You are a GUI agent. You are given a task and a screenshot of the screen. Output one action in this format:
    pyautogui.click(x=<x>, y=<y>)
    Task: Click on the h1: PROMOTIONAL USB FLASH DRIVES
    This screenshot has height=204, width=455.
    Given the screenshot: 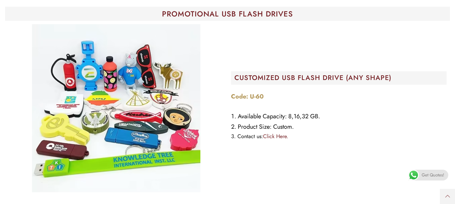 What is the action you would take?
    pyautogui.click(x=227, y=14)
    